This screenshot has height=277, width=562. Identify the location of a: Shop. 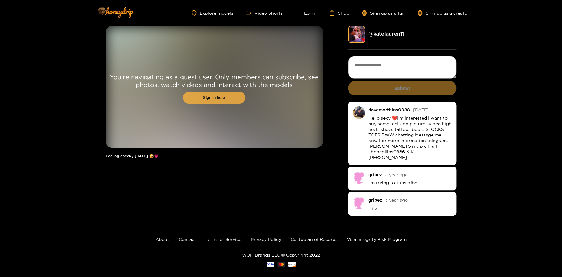
(339, 13).